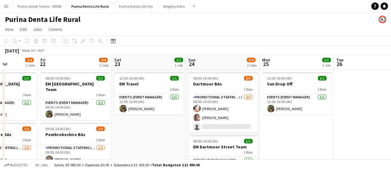 The width and height of the screenshot is (391, 170). Describe the element at coordinates (23, 29) in the screenshot. I see `span: Edit` at that location.